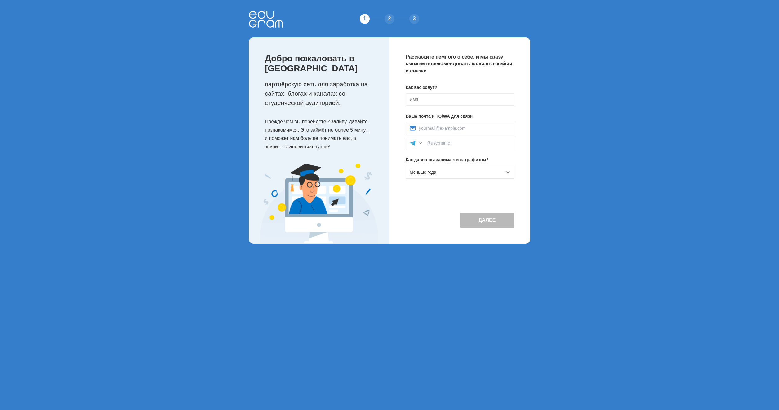 The width and height of the screenshot is (779, 410). I want to click on button: Далее, so click(487, 220).